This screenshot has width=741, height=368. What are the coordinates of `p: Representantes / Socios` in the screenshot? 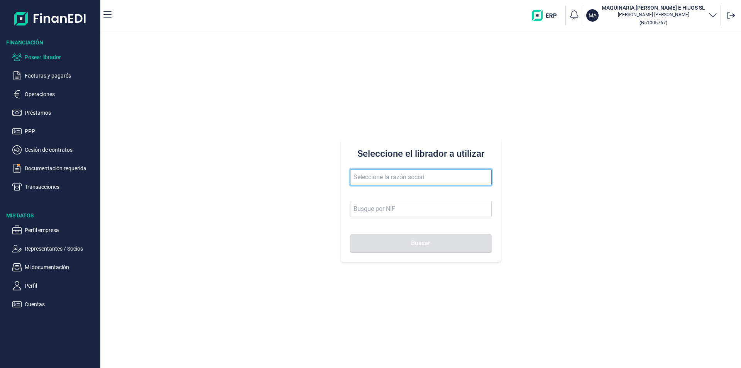 It's located at (61, 249).